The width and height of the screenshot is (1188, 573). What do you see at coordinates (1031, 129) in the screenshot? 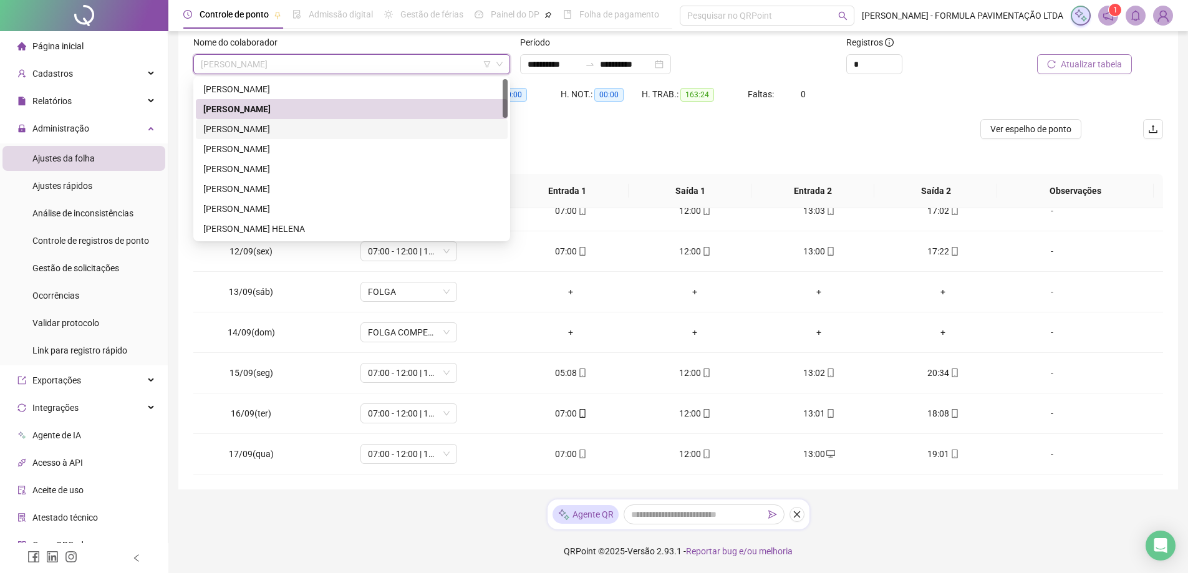
I see `span: Ver espelho de ponto` at bounding box center [1031, 129].